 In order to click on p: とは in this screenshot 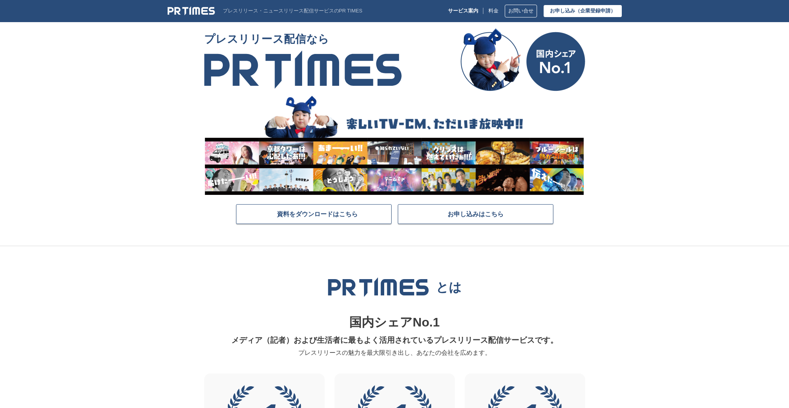, I will do `click(448, 287)`.